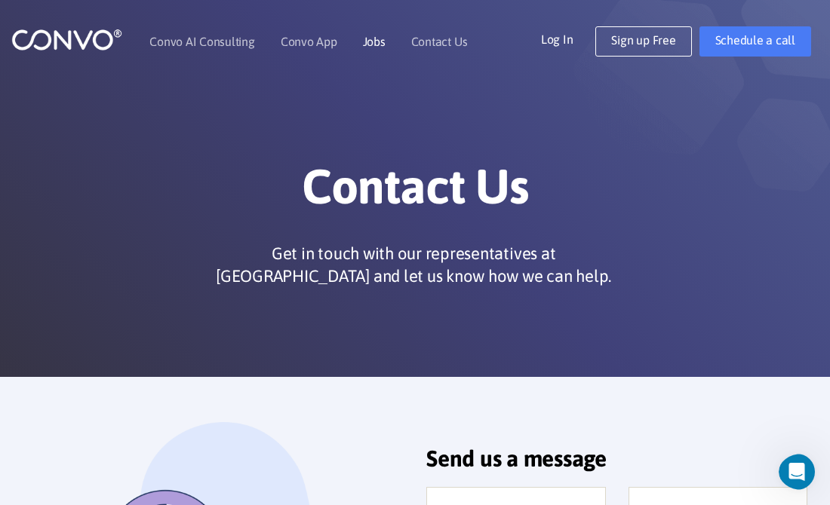 The image size is (830, 505). Describe the element at coordinates (66, 39) in the screenshot. I see `img: logo_1.png` at that location.